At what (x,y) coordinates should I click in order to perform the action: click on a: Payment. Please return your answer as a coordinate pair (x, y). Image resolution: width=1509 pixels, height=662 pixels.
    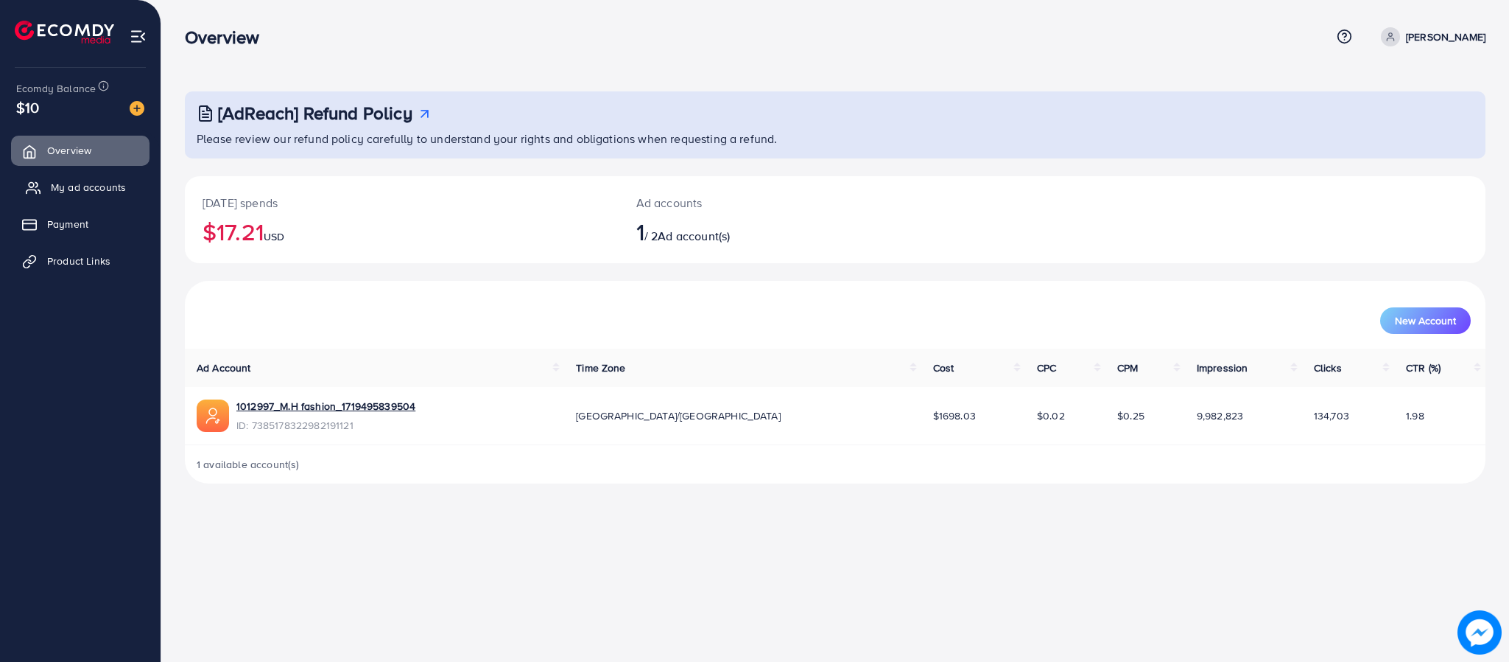
    Looking at the image, I should click on (80, 224).